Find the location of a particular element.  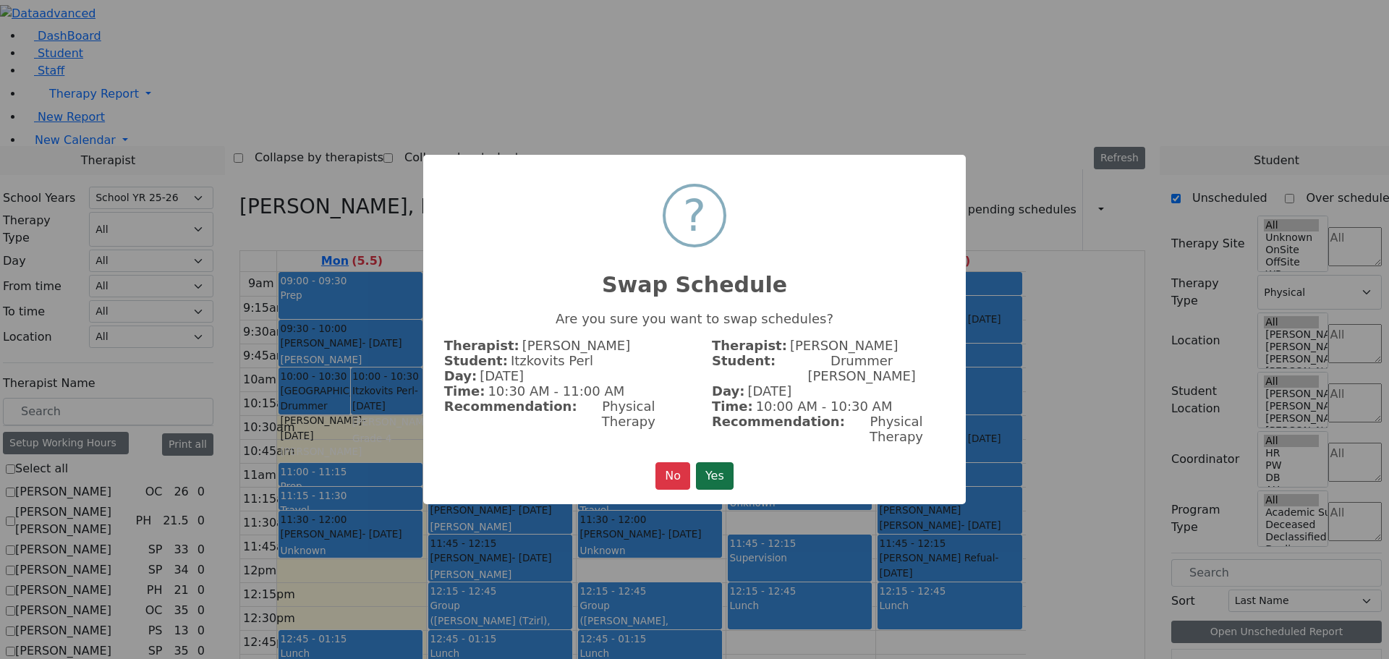

span: 10:30 AM - 11:00 AM is located at coordinates (555, 391).